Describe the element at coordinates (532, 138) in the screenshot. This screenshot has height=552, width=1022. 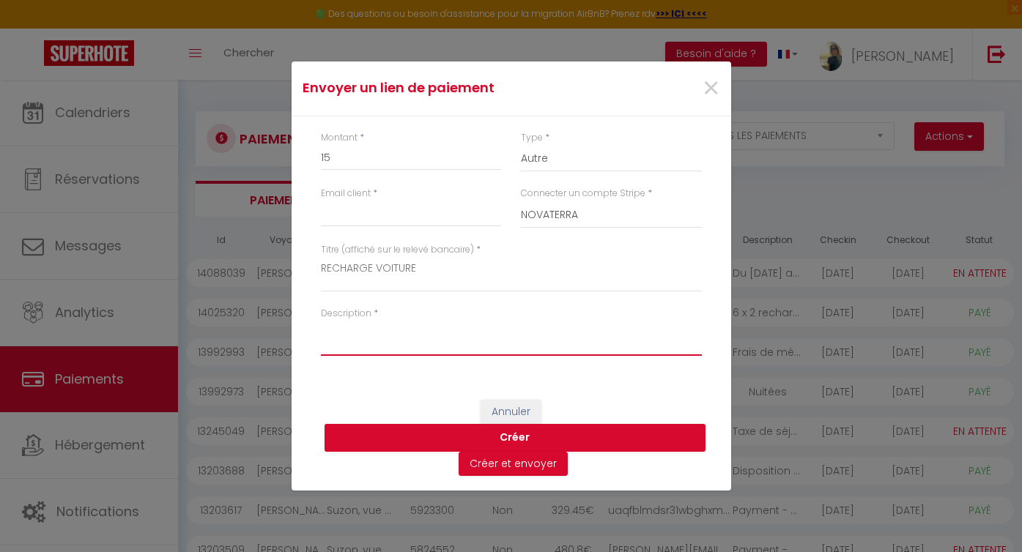
I see `label: Type` at that location.